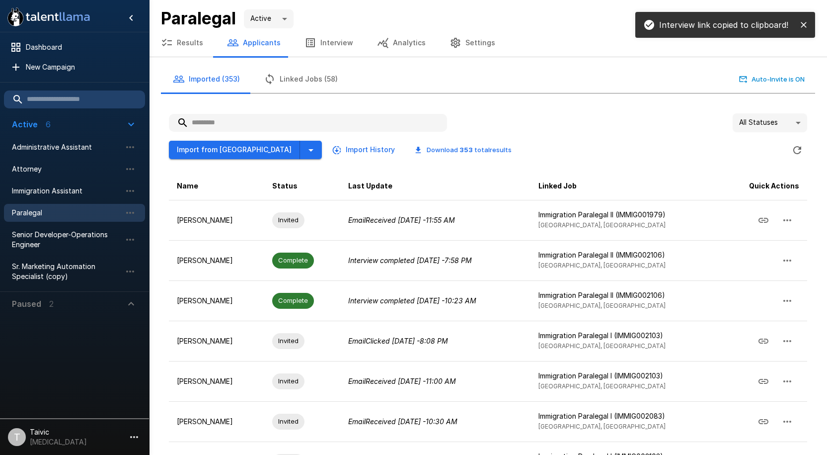 The width and height of the screenshot is (827, 455). Describe the element at coordinates (254, 43) in the screenshot. I see `button: Applicants` at that location.